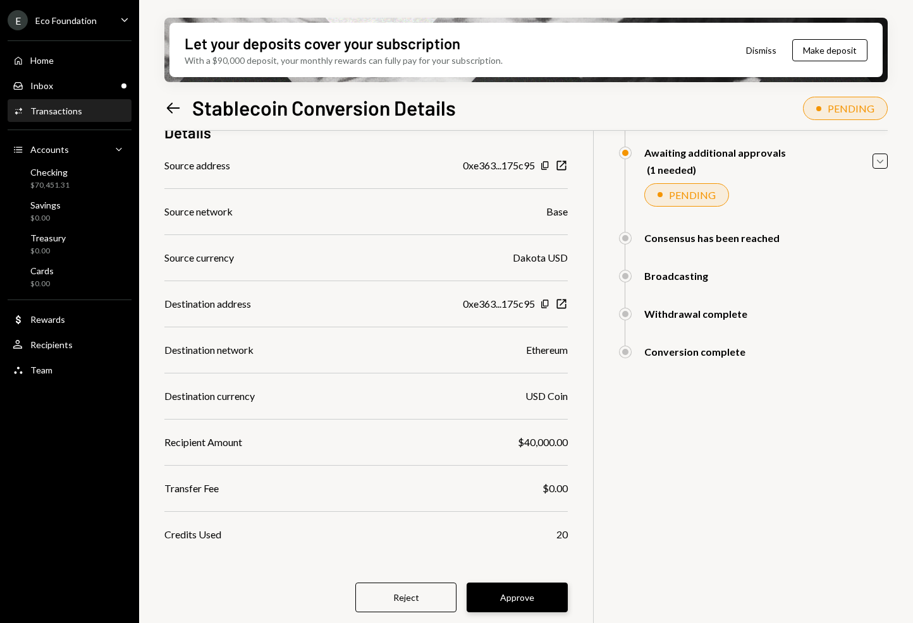 The height and width of the screenshot is (623, 913). What do you see at coordinates (70, 211) in the screenshot?
I see `a: Savings$0.00` at bounding box center [70, 211].